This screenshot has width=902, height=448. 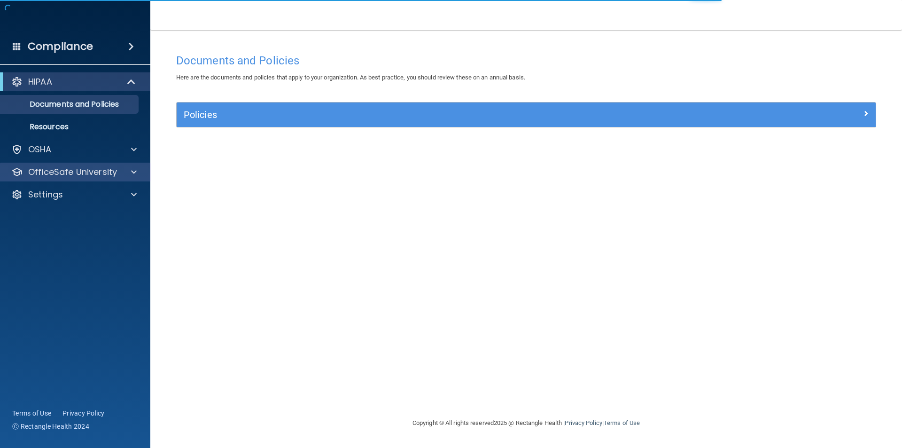 What do you see at coordinates (350, 77) in the screenshot?
I see `span: Here are the documents and policies that apply to your organization. As best practice, you should...` at bounding box center [350, 77].